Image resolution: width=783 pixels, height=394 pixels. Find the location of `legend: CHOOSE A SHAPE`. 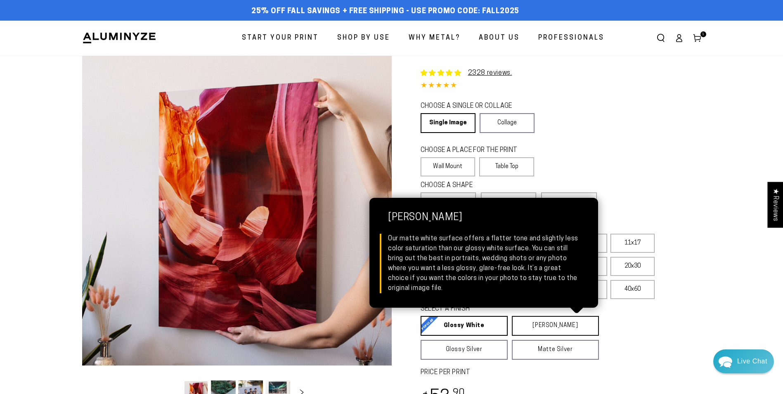

legend: CHOOSE A SHAPE is located at coordinates (474, 185).